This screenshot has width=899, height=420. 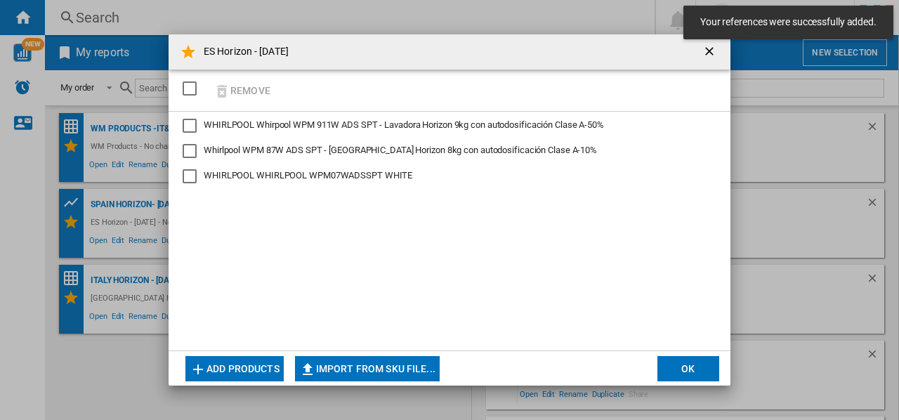 I want to click on span: WHIRLPOOL Whirpool WPM 911W ADS SPT - Lavadora Horizon 9kg con autodosificación Clase A-50%, so click(x=404, y=124).